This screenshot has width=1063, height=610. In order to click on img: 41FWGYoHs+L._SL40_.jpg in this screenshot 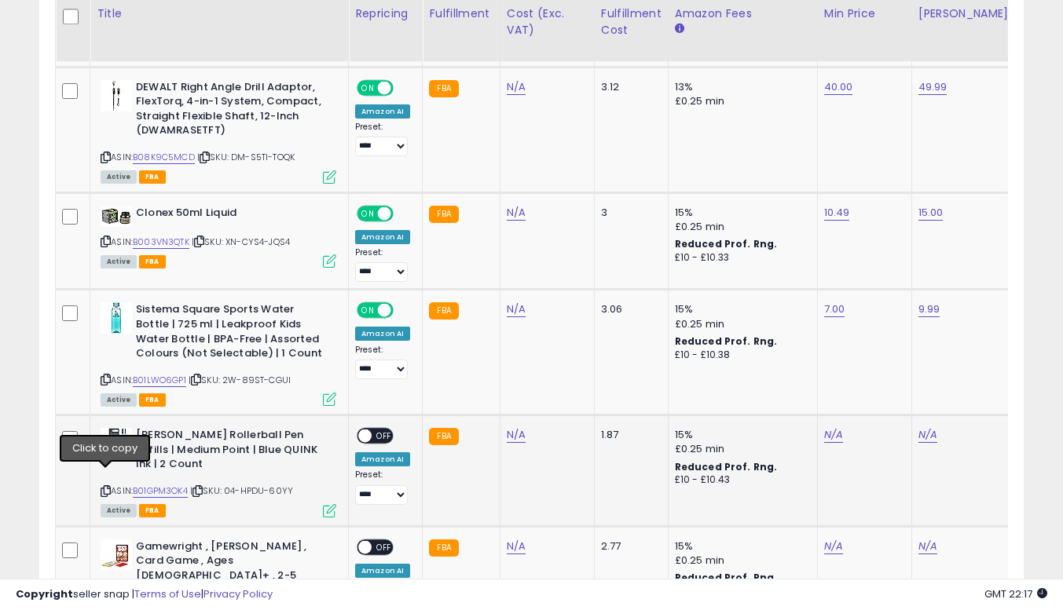, I will do `click(116, 555)`.